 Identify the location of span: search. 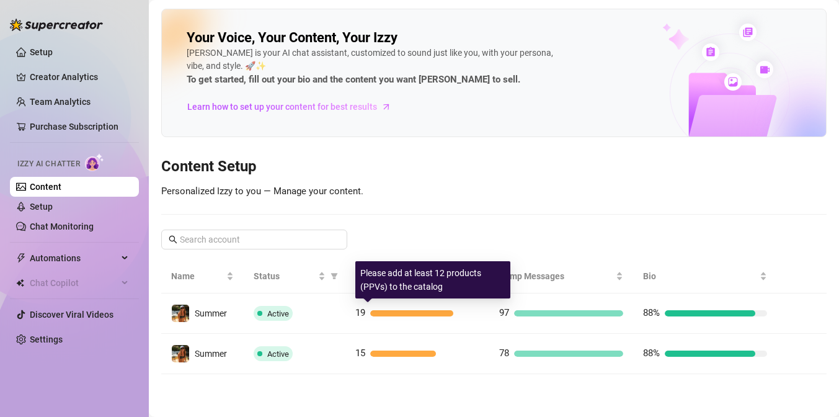
(173, 240).